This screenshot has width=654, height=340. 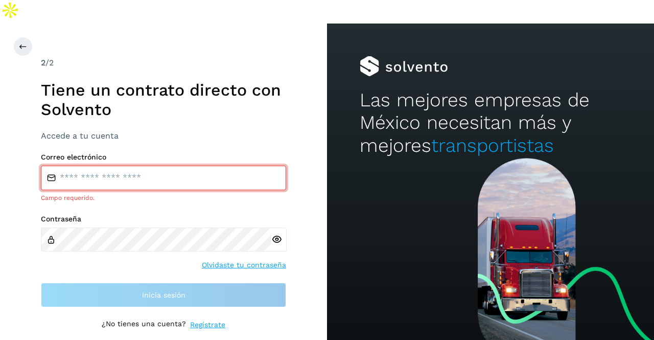 I want to click on span: Inicia sesión, so click(x=163, y=295).